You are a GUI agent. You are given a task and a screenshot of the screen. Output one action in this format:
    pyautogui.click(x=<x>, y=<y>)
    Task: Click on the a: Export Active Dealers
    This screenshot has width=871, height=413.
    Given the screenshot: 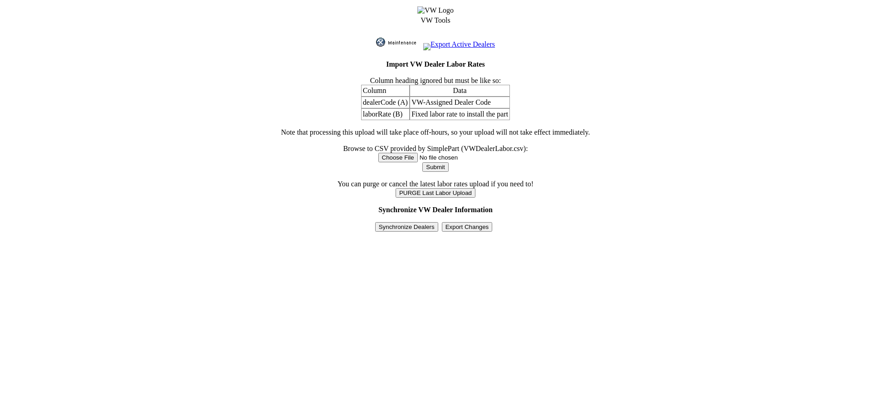 What is the action you would take?
    pyautogui.click(x=459, y=44)
    